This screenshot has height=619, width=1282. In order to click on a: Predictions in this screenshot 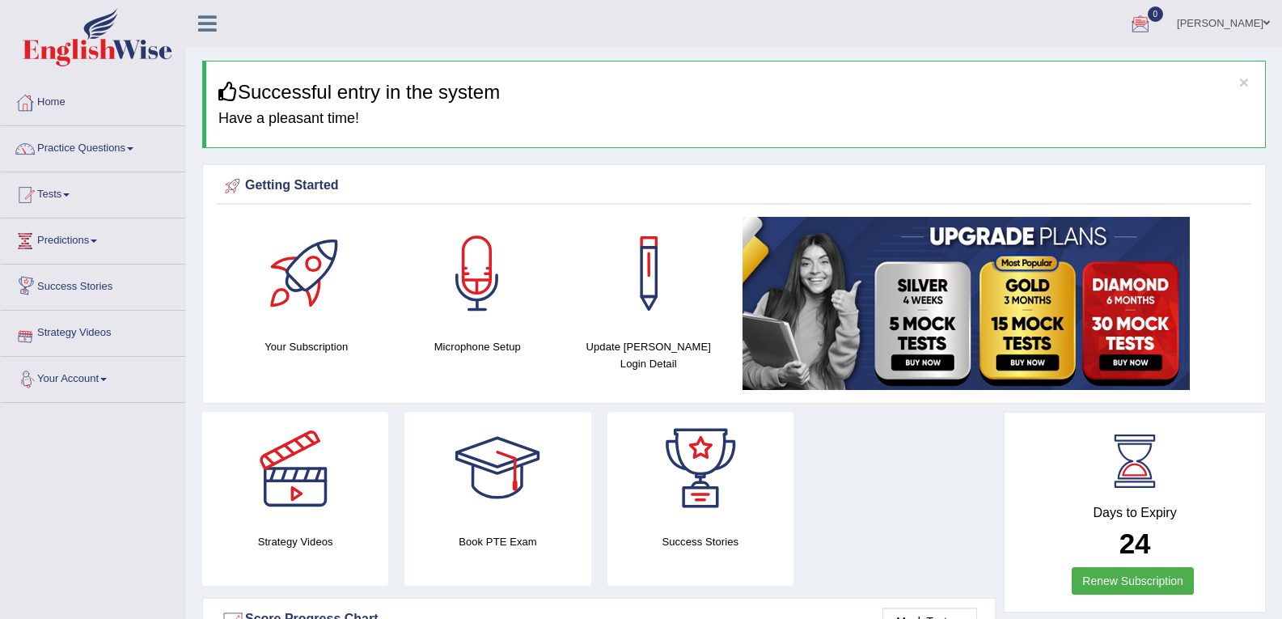, I will do `click(93, 239)`.